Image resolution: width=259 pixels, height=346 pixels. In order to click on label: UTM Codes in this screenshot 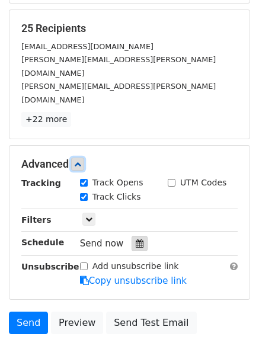, I will do `click(203, 183)`.